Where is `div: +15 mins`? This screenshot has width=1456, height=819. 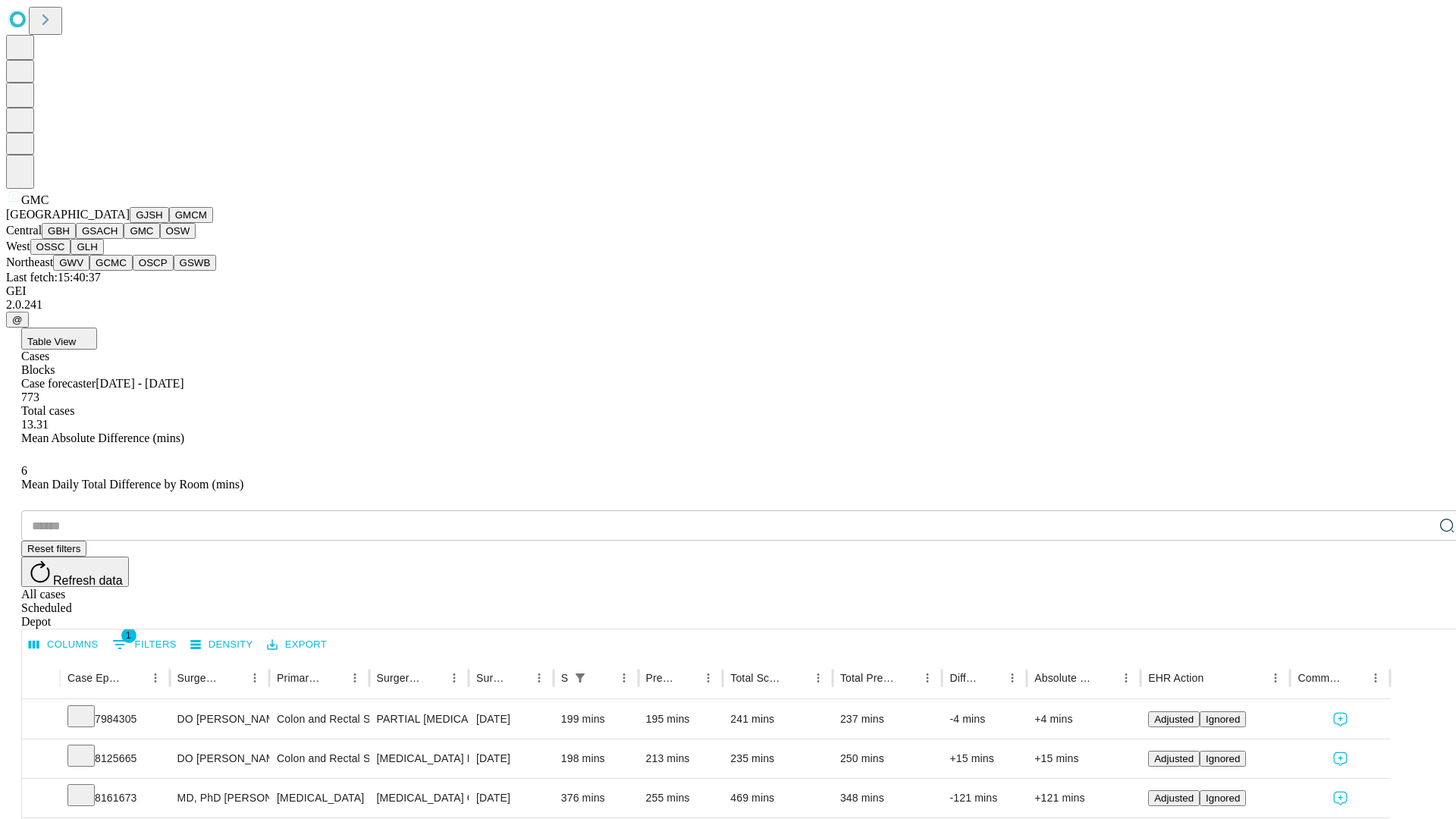 div: +15 mins is located at coordinates (1084, 758).